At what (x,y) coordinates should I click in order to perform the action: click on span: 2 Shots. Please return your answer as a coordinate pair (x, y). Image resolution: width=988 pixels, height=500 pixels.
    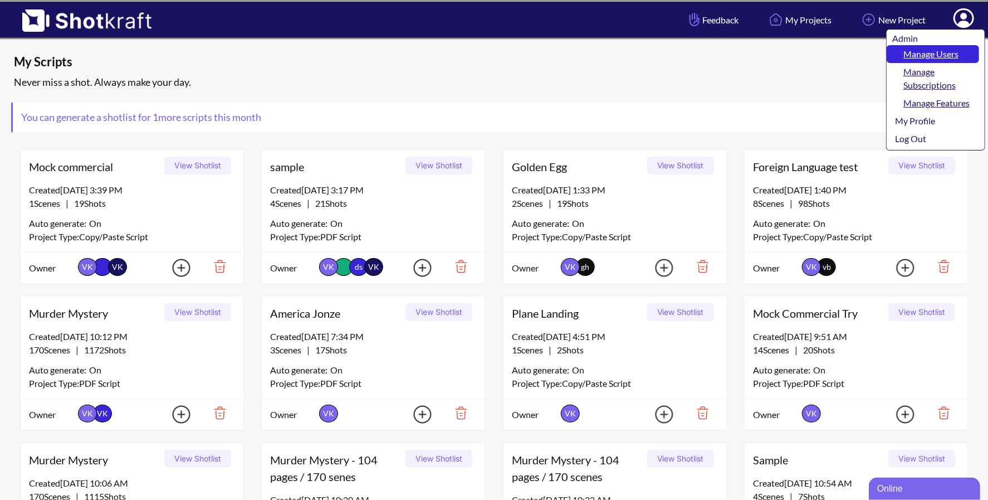
    Looking at the image, I should click on (568, 349).